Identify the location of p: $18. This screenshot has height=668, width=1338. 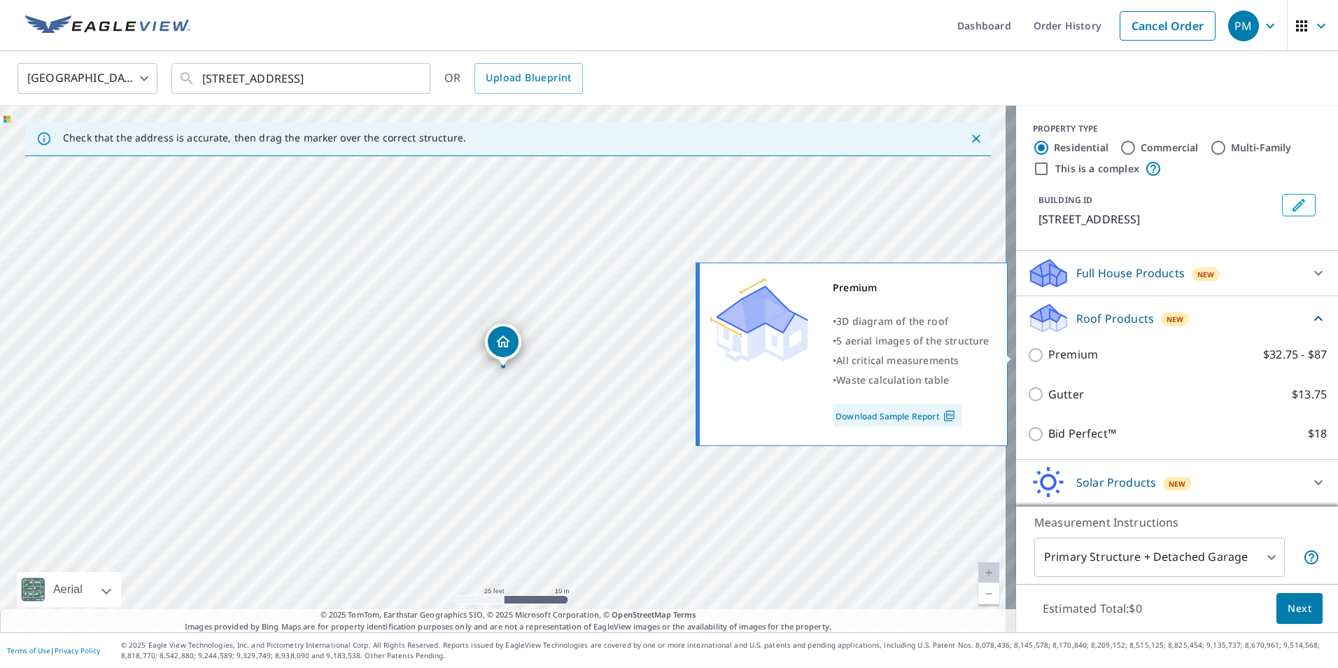
(1317, 433).